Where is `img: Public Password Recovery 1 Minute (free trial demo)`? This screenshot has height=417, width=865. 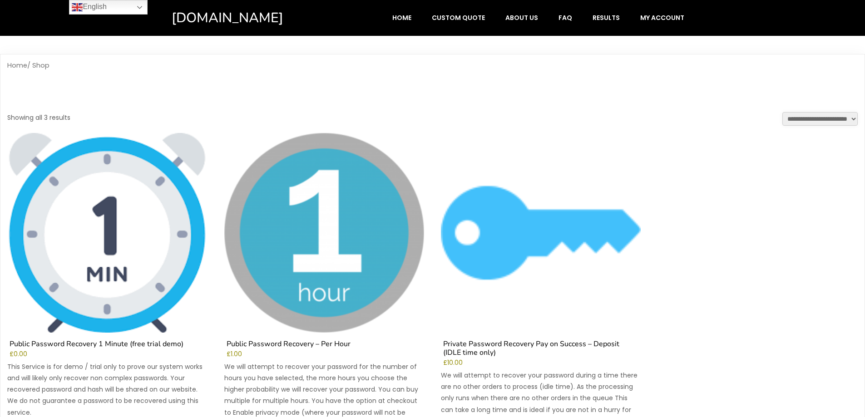
img: Public Password Recovery 1 Minute (free trial demo) is located at coordinates (107, 233).